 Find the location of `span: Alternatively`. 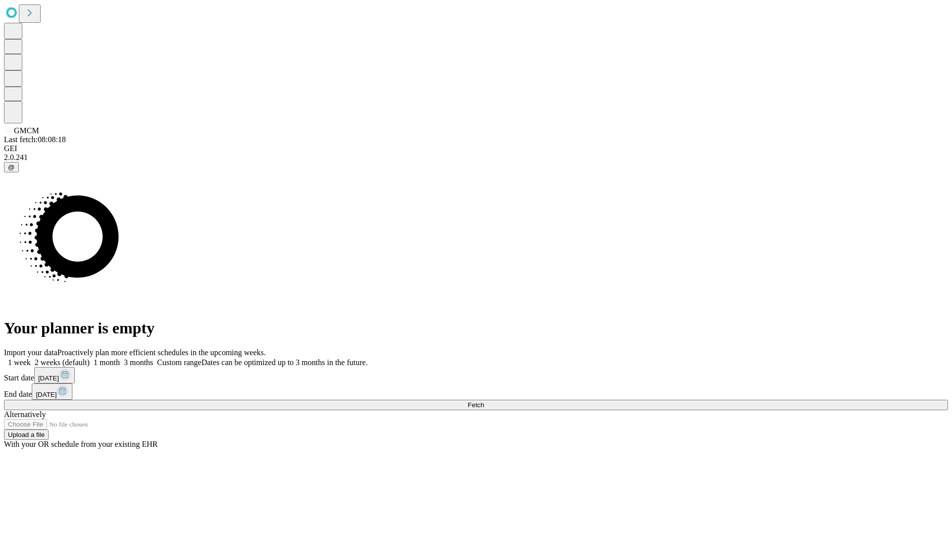

span: Alternatively is located at coordinates (25, 414).